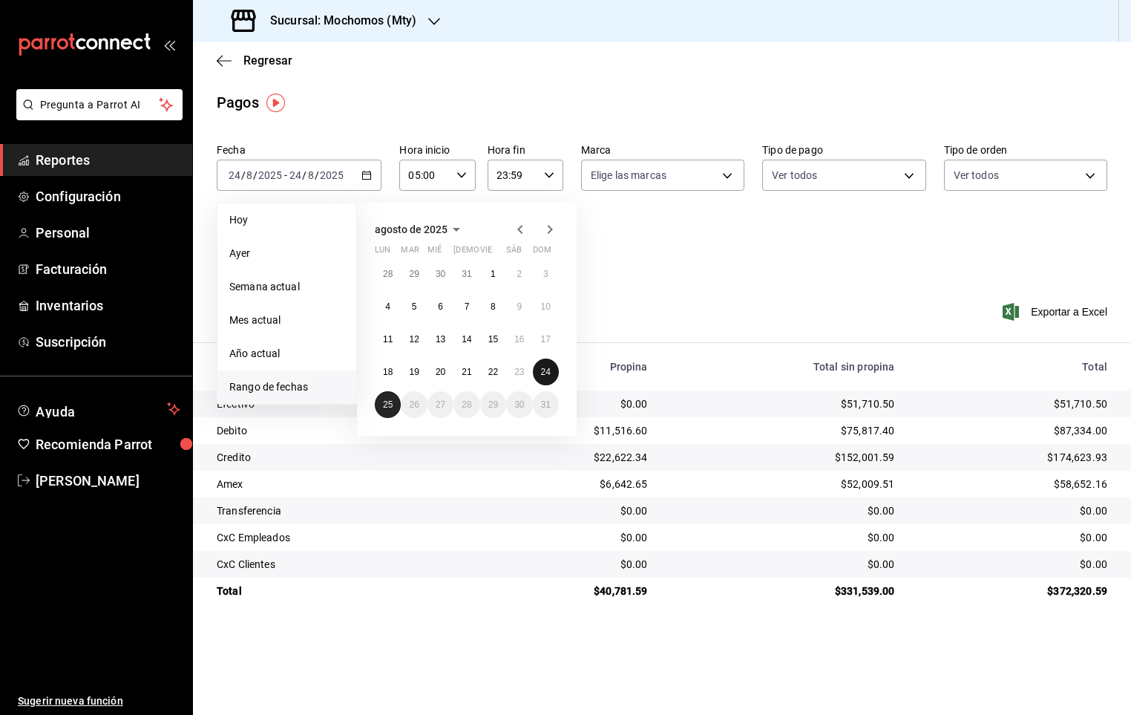  What do you see at coordinates (783, 484) in the screenshot?
I see `div: $52,009.51` at bounding box center [783, 484].